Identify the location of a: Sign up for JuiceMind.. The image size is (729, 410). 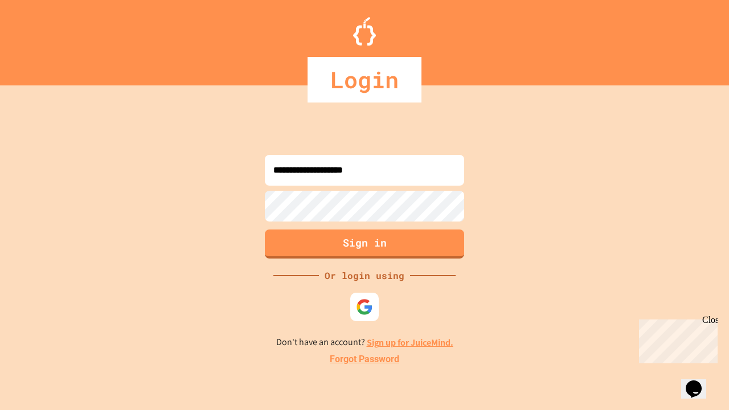
(410, 342).